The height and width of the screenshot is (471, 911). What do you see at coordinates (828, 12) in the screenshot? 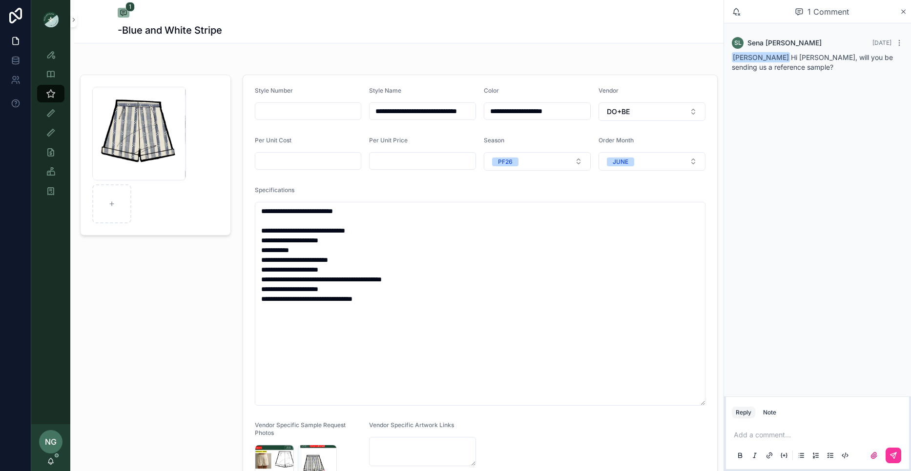
I see `span: 1 Comment` at bounding box center [828, 12].